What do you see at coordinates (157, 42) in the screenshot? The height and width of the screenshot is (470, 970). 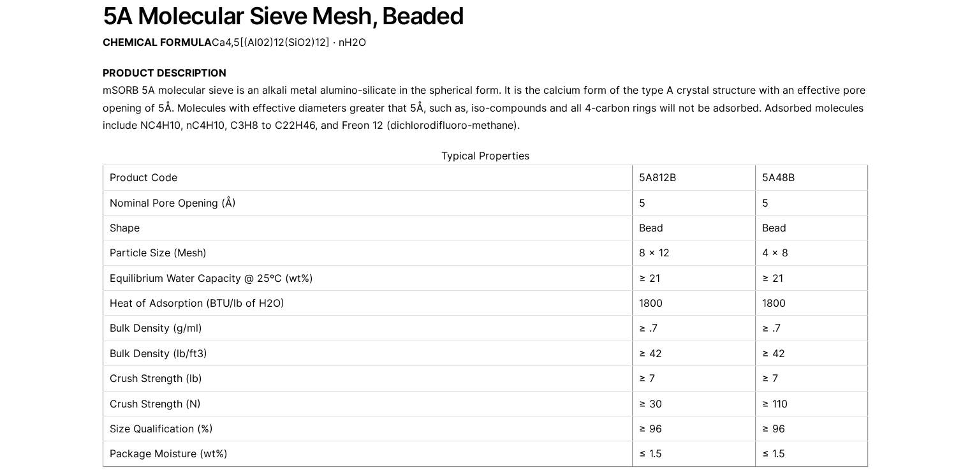 I see `strong: CHEMICAL FORMULA` at bounding box center [157, 42].